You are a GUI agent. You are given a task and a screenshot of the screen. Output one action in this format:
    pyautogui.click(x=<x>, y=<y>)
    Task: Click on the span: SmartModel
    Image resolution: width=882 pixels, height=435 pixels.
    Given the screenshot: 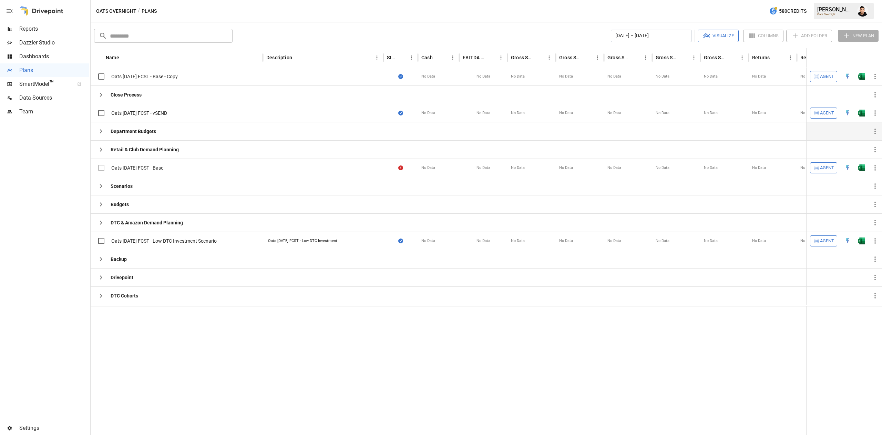 What is the action you would take?
    pyautogui.click(x=44, y=84)
    